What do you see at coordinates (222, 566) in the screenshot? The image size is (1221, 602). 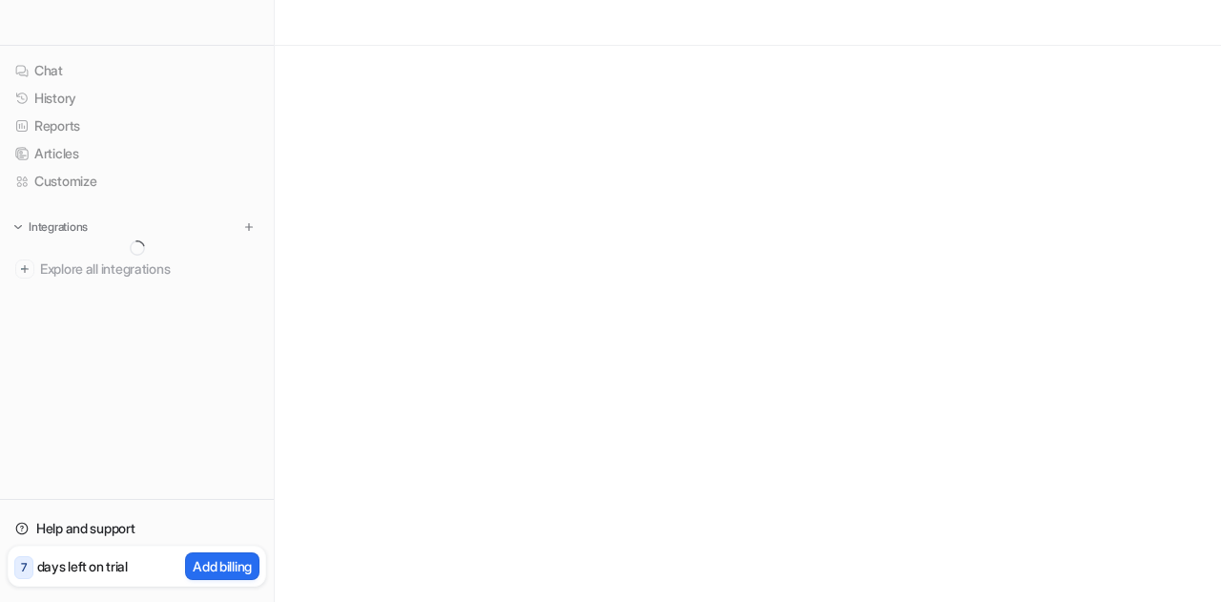 I see `p: Add billing` at bounding box center [222, 566].